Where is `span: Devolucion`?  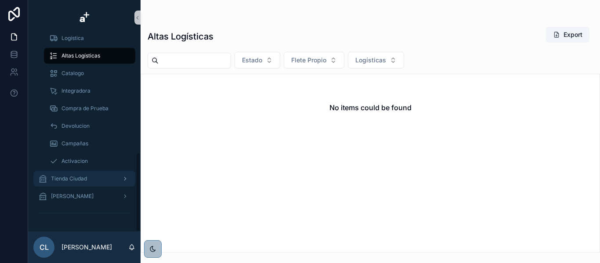 span: Devolucion is located at coordinates (75, 126).